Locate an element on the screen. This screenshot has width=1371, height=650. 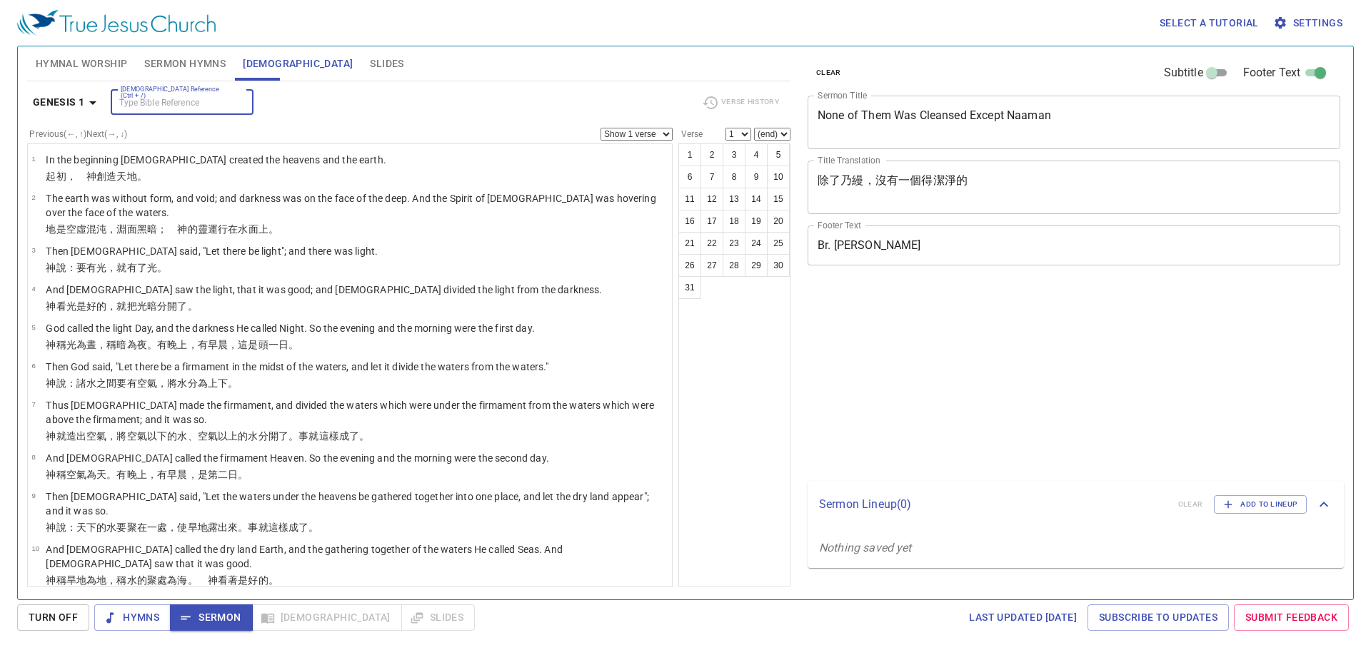
wh7225: ， 神 is located at coordinates (106, 176).